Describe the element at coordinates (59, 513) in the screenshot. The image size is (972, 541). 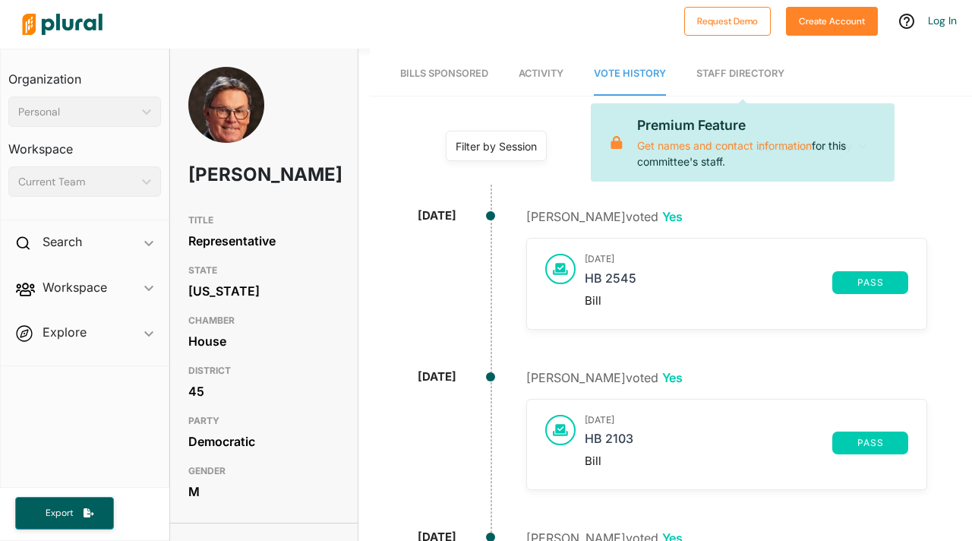
I see `span: Export` at that location.